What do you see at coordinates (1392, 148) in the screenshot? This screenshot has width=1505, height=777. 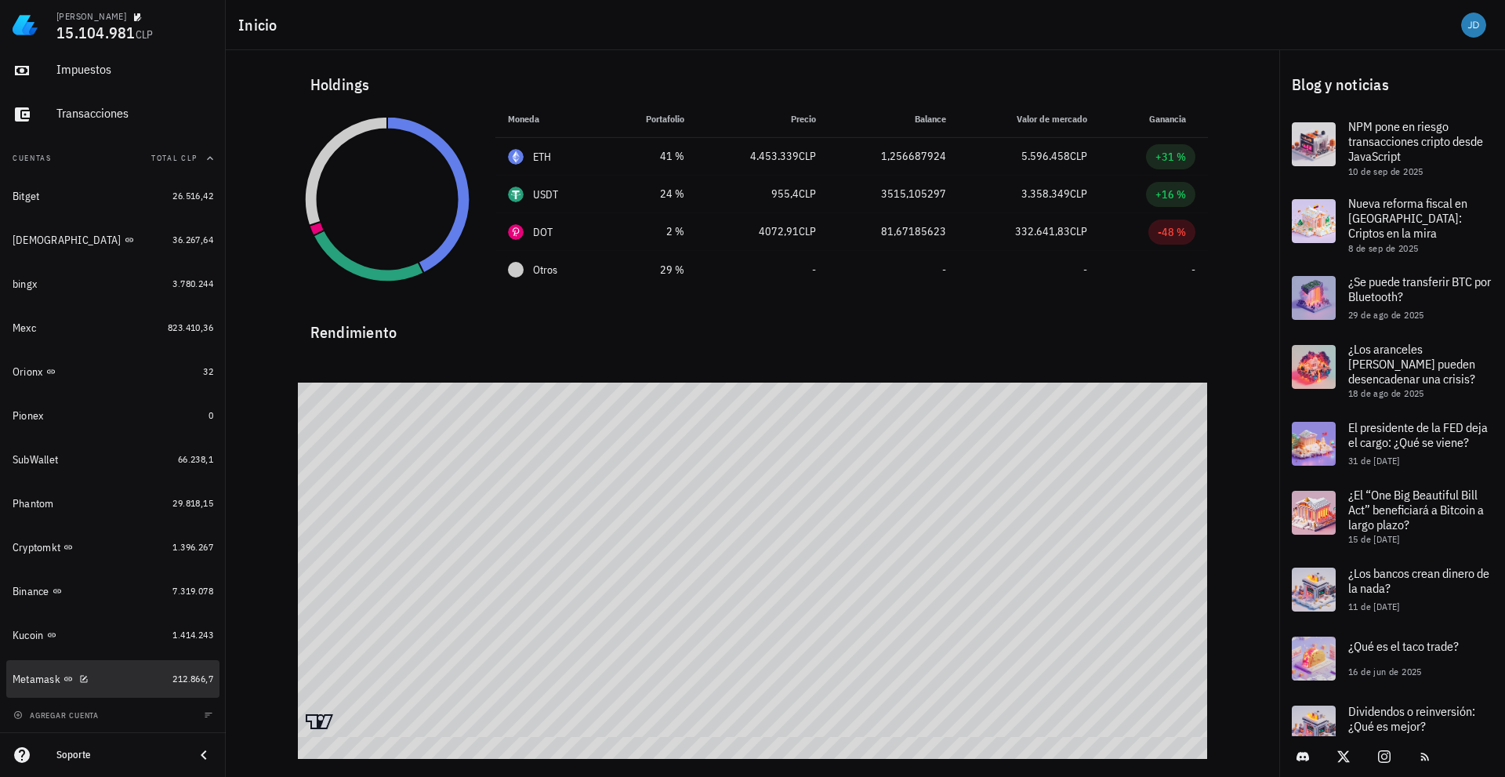 I see `a: NPM pone en riesgo transacciones cripto desde JavaScript 10 de sep de 2025` at bounding box center [1392, 148].